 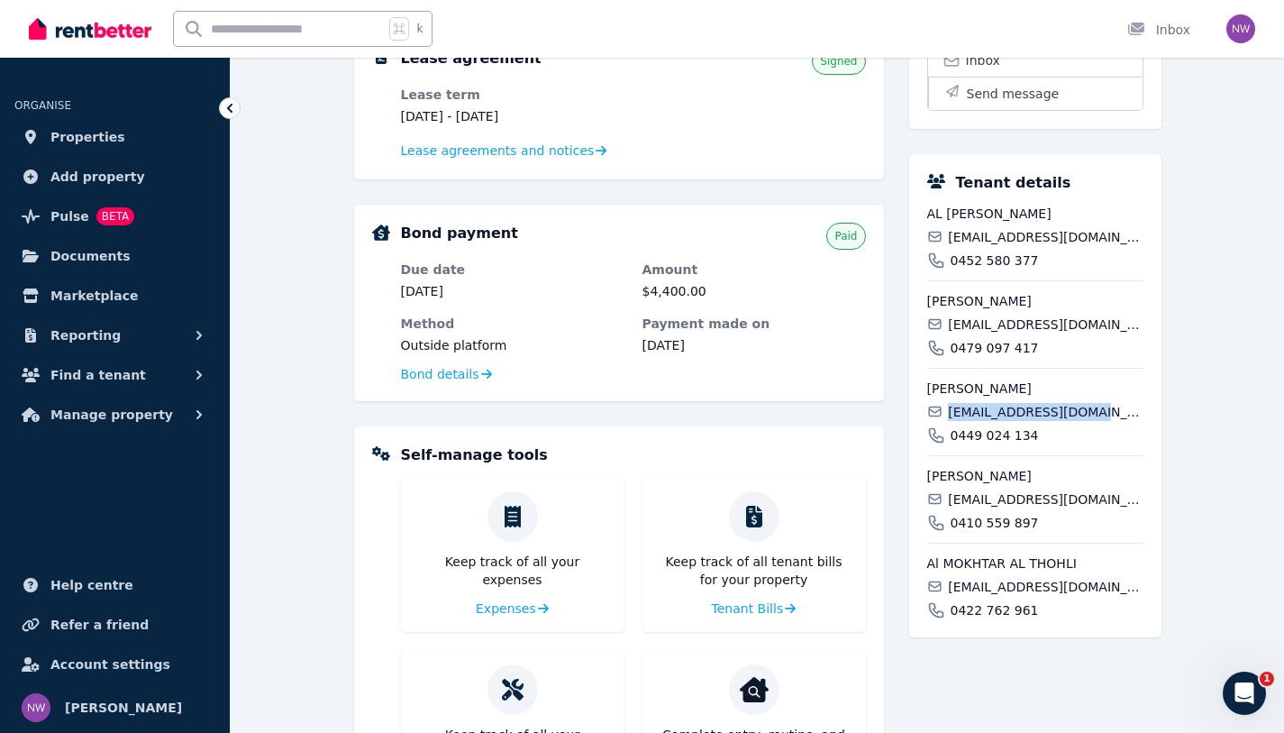 What do you see at coordinates (86, 335) in the screenshot?
I see `span: Reporting` at bounding box center [86, 335].